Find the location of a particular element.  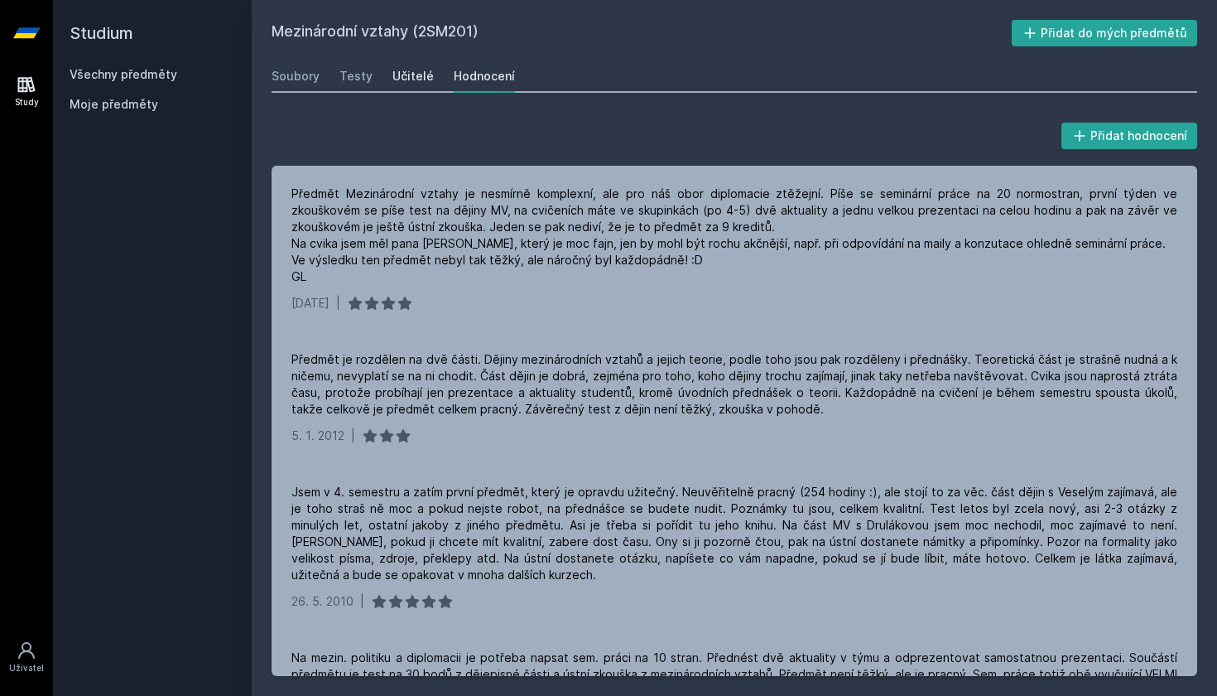

span: Moje předměty is located at coordinates (113, 104).